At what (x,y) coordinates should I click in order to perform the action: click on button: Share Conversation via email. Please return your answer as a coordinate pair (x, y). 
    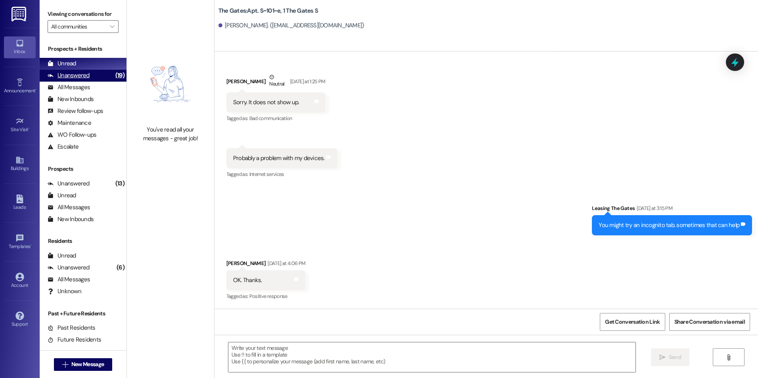
    Looking at the image, I should click on (710, 322).